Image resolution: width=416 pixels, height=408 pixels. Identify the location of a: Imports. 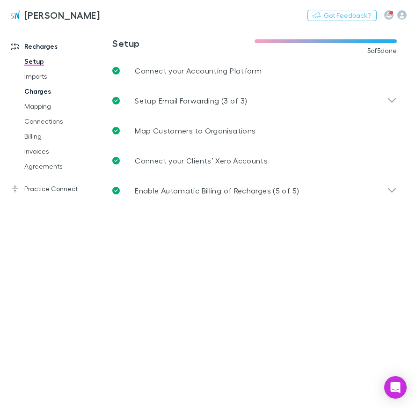
(59, 76).